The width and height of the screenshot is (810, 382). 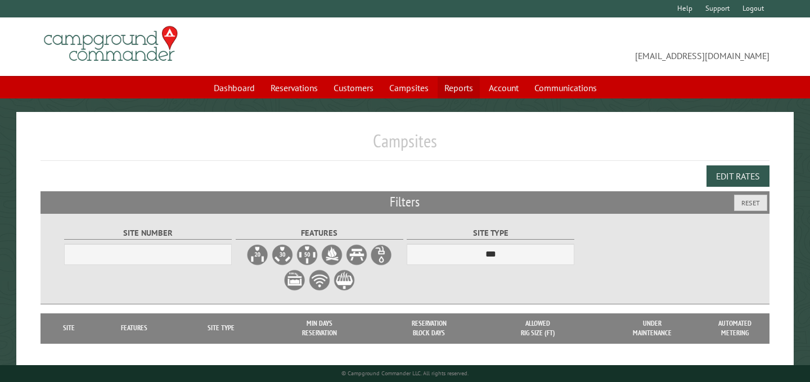 What do you see at coordinates (319, 328) in the screenshot?
I see `th: Min Days Reservation` at bounding box center [319, 328].